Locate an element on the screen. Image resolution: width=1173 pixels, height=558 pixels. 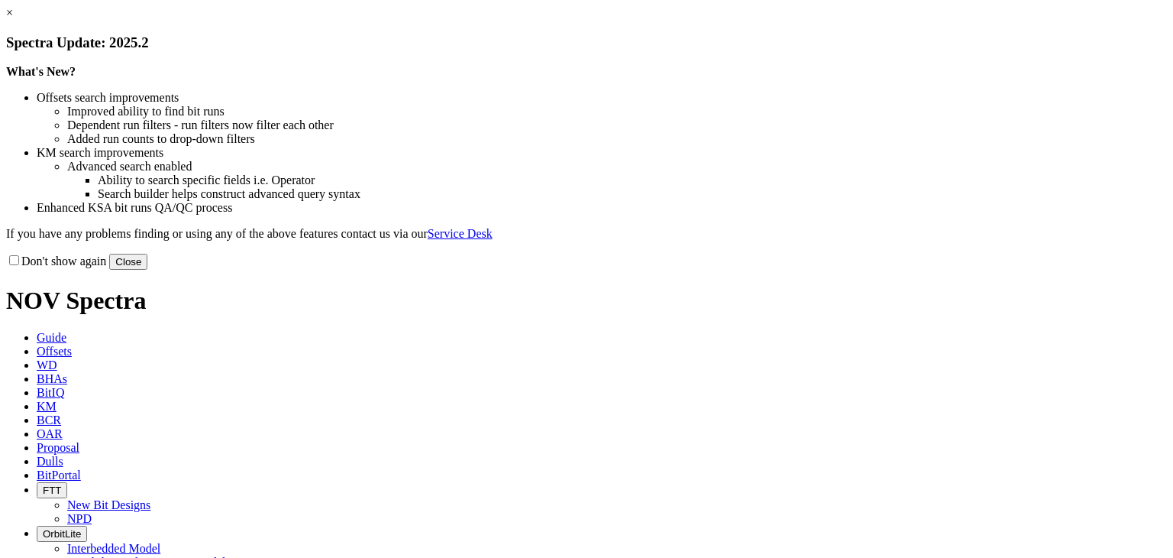
a: Interbedded Model is located at coordinates (114, 548).